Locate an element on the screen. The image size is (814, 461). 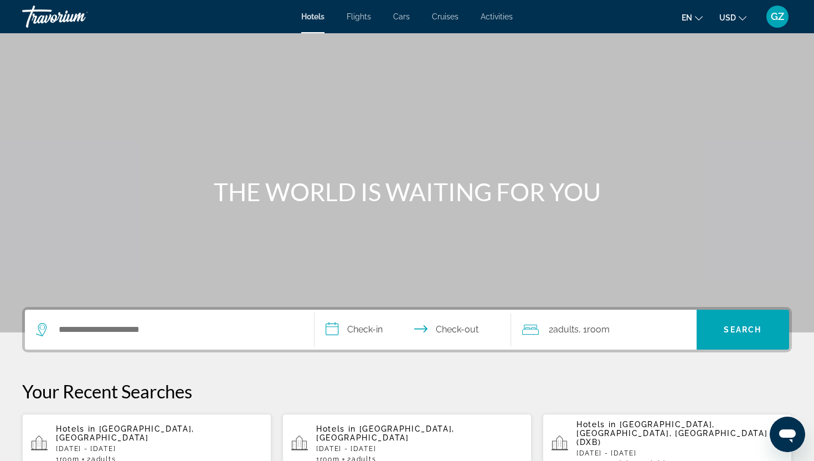
a: Cars is located at coordinates (401, 17).